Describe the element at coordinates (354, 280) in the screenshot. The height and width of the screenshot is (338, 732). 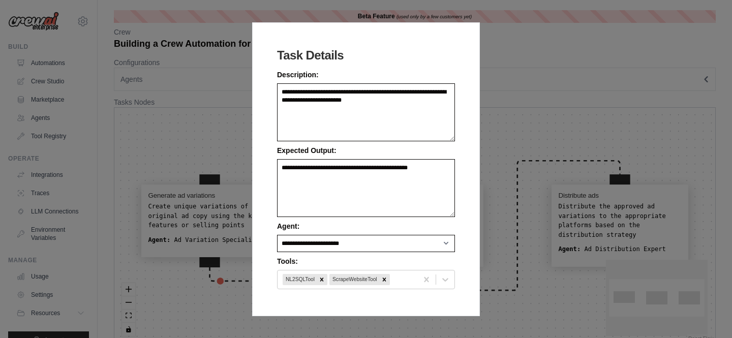
I see `div: ScrapeWebsiteTool` at that location.